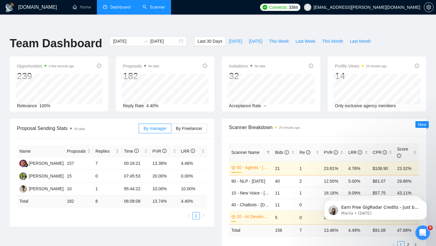 Image resolution: width=436 pixels, height=246 pixels. Describe the element at coordinates (164, 41) in the screenshot. I see `input: End date` at that location.